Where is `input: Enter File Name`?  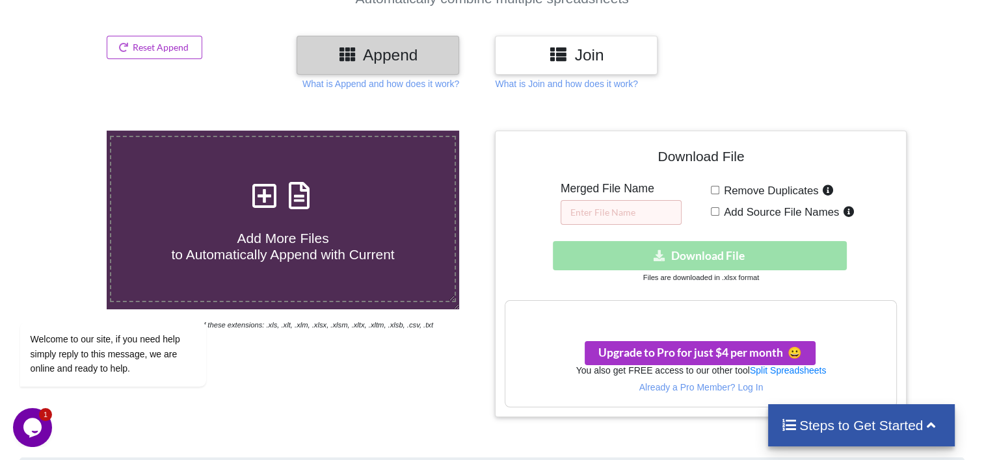
input: Enter File Name is located at coordinates (621, 213).